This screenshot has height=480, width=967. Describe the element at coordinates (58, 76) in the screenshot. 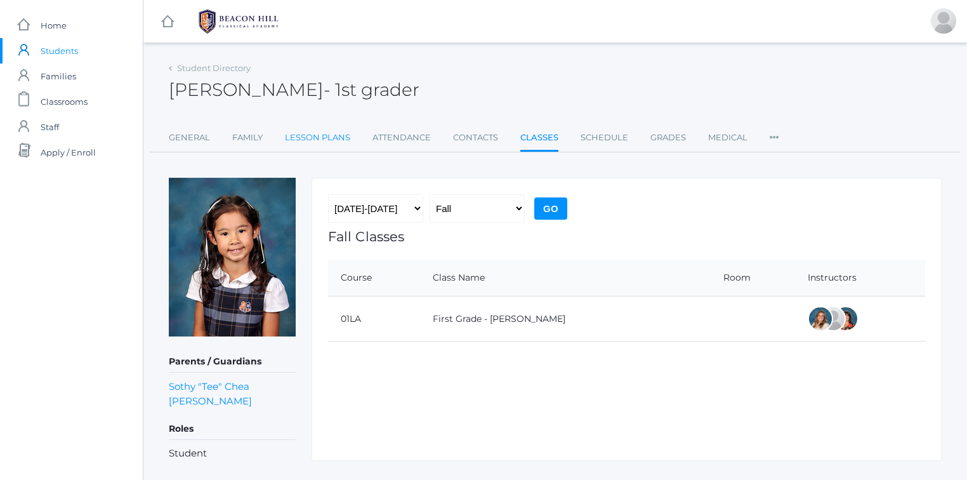

I see `span: Families` at that location.